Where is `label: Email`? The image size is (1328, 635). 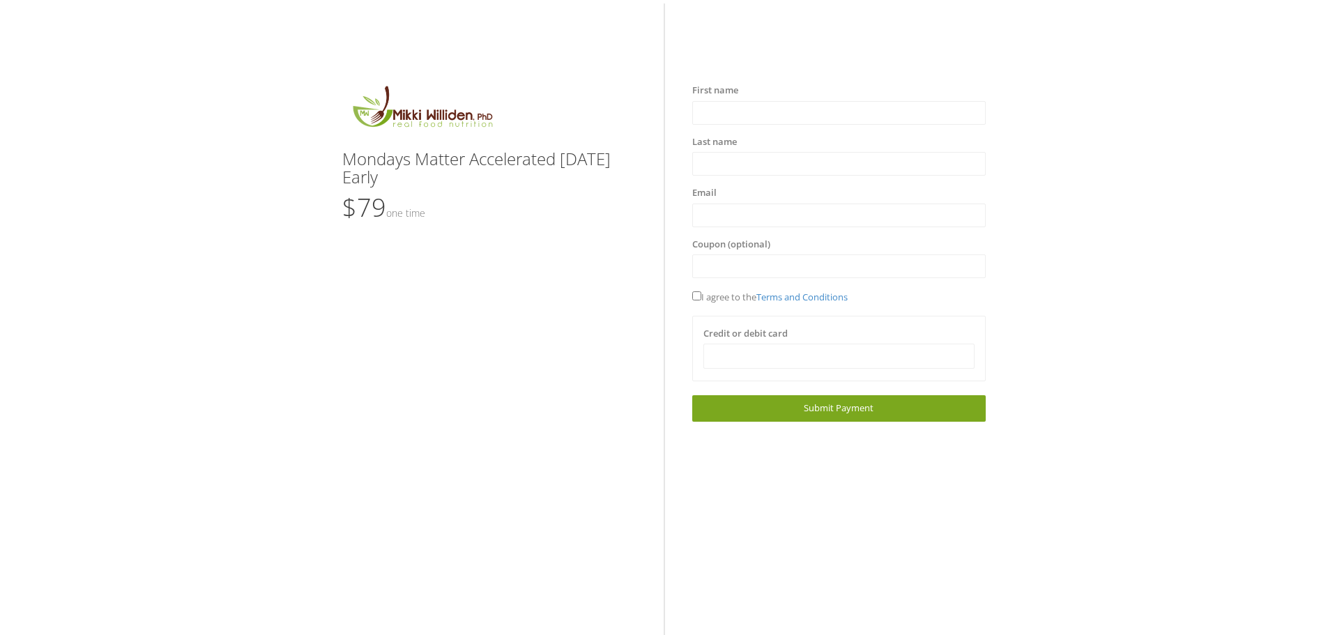
label: Email is located at coordinates (704, 193).